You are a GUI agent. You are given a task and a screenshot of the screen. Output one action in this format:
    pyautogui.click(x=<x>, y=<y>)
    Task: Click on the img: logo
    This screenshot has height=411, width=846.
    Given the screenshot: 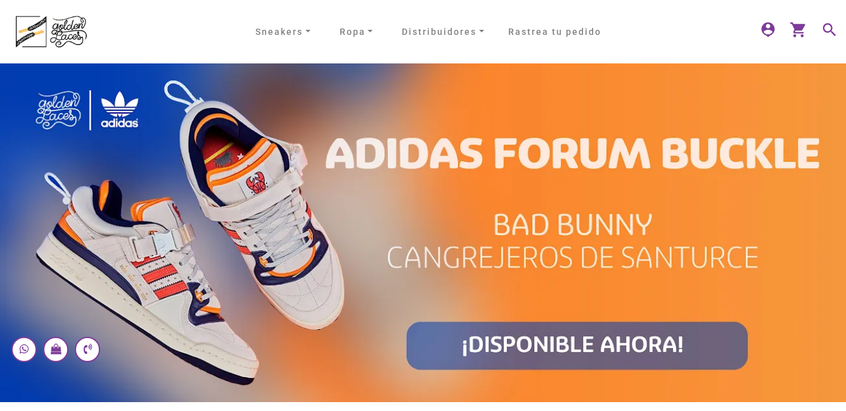 What is the action you would take?
    pyautogui.click(x=51, y=31)
    